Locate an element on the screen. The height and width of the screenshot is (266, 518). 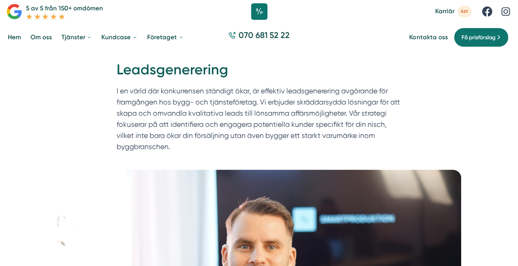
span: Få prisförslag is located at coordinates (478, 37).